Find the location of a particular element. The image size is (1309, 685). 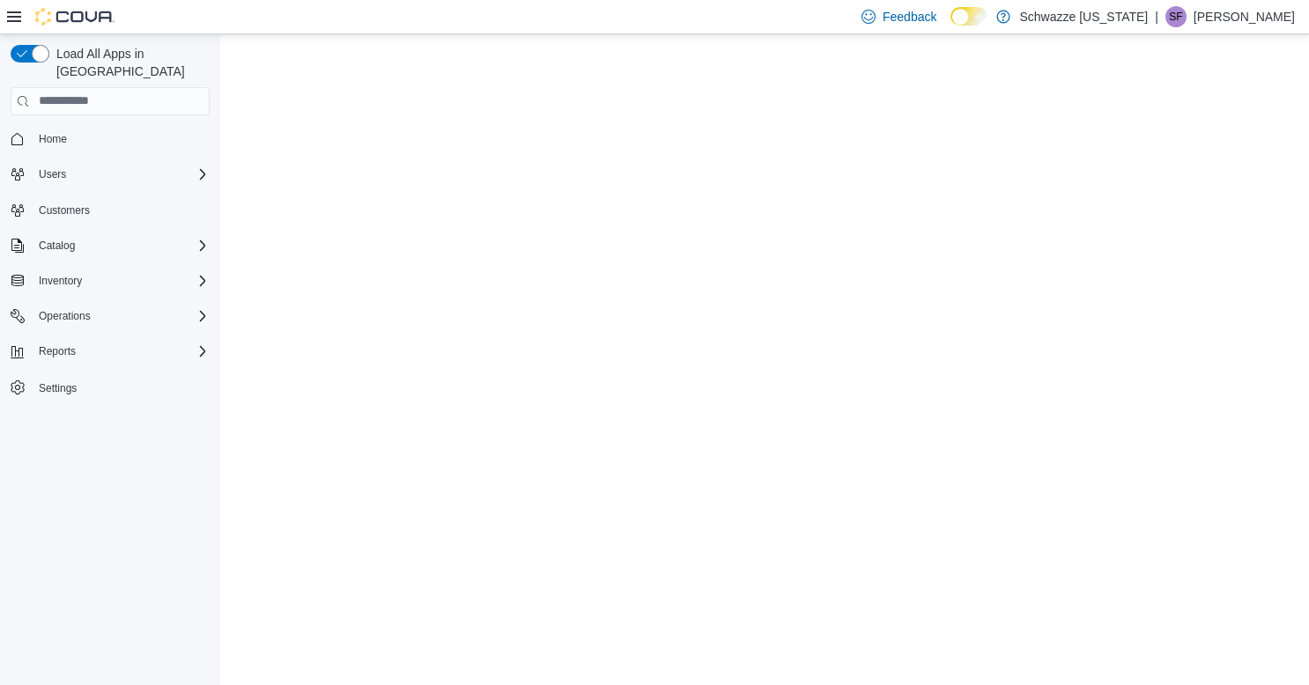

button: Customers is located at coordinates (110, 210).